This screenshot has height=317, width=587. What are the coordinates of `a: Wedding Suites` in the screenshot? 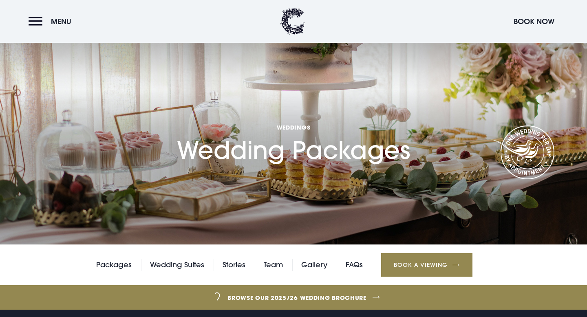 It's located at (177, 265).